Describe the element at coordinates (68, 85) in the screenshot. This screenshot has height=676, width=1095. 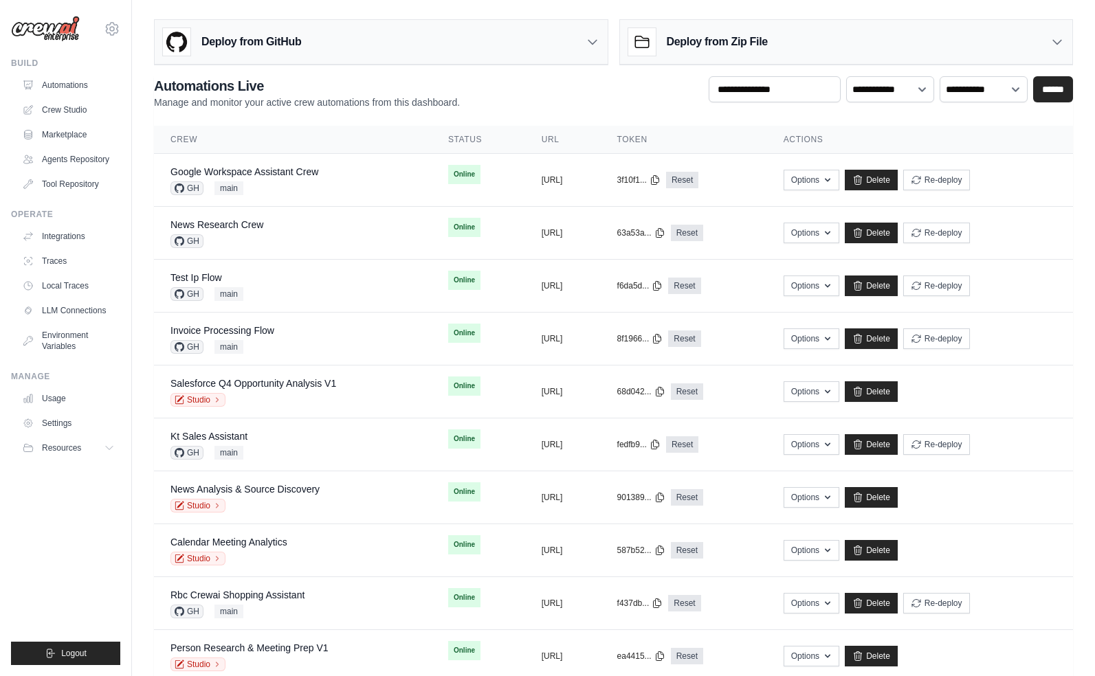
I see `a: Automations` at that location.